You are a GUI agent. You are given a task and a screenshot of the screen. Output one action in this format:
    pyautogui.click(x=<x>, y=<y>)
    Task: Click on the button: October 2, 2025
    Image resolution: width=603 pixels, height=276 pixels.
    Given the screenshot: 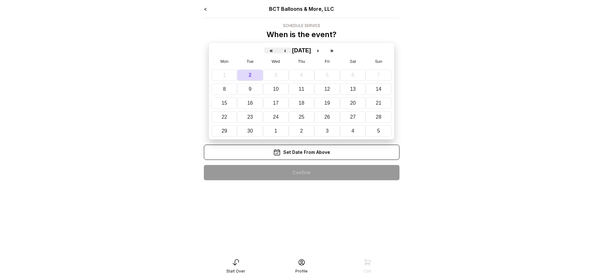 What is the action you would take?
    pyautogui.click(x=301, y=131)
    